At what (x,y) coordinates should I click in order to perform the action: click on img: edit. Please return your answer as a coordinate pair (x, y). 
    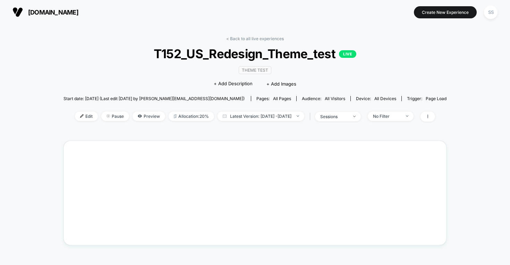
    Looking at the image, I should click on (82, 116).